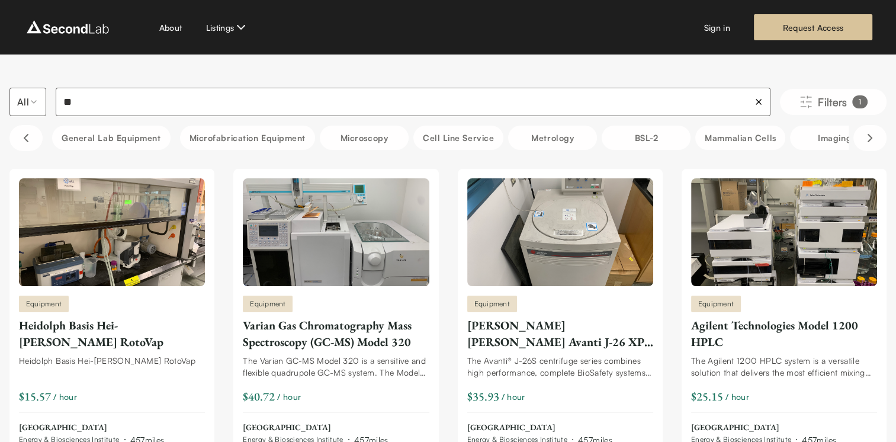 This screenshot has height=442, width=896. I want to click on a: Sign in, so click(717, 27).